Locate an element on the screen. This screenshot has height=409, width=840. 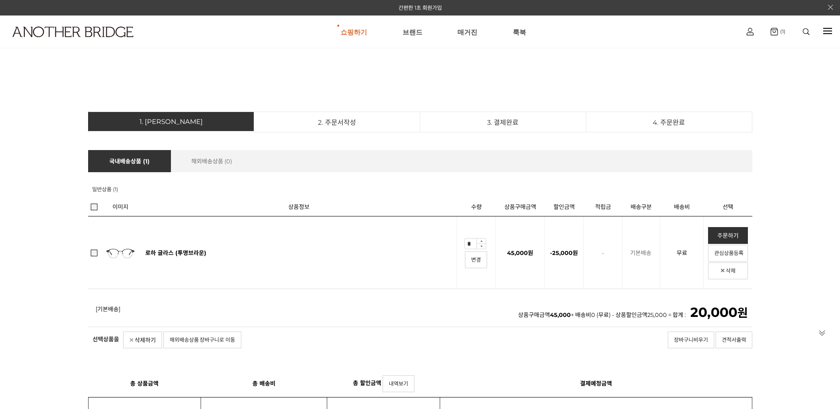
span: [기본배송] is located at coordinates (108, 310).